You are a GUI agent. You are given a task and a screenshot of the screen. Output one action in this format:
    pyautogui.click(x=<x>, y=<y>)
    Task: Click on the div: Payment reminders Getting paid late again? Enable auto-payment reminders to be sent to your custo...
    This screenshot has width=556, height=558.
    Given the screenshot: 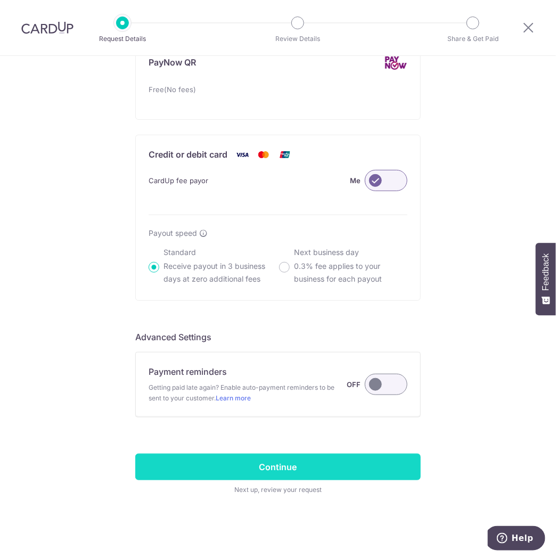 What is the action you would take?
    pyautogui.click(x=278, y=385)
    